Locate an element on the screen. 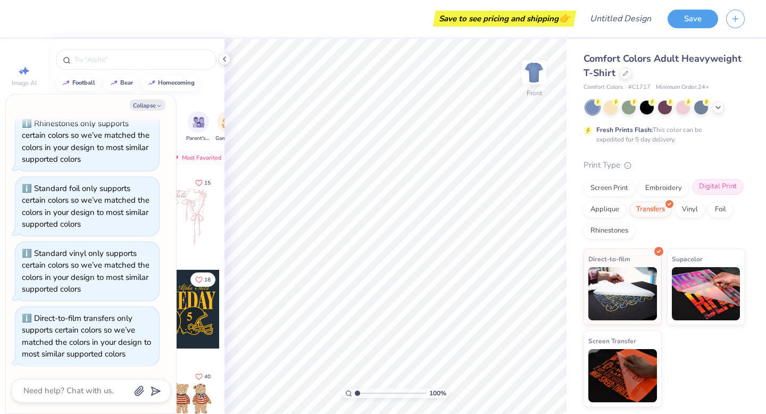  span: # C1717 is located at coordinates (640, 87).